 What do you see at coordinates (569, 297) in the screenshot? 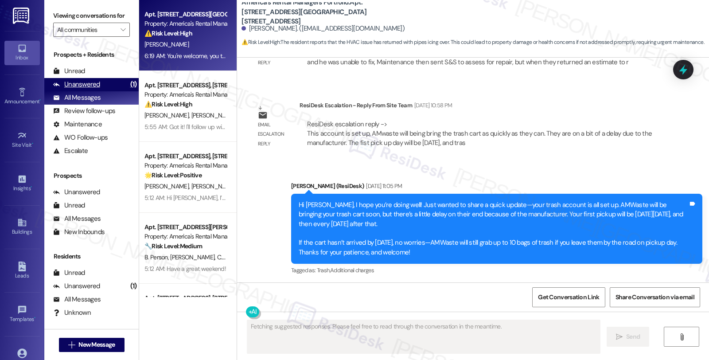
I see `button: Get Conversation Link` at bounding box center [569, 297].